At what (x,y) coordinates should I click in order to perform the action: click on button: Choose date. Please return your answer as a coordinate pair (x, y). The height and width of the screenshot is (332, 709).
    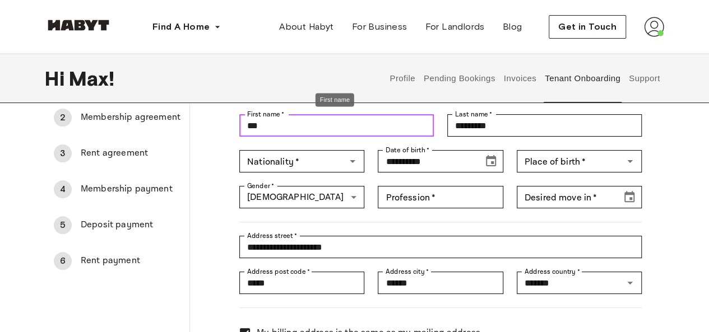
    Looking at the image, I should click on (630, 197).